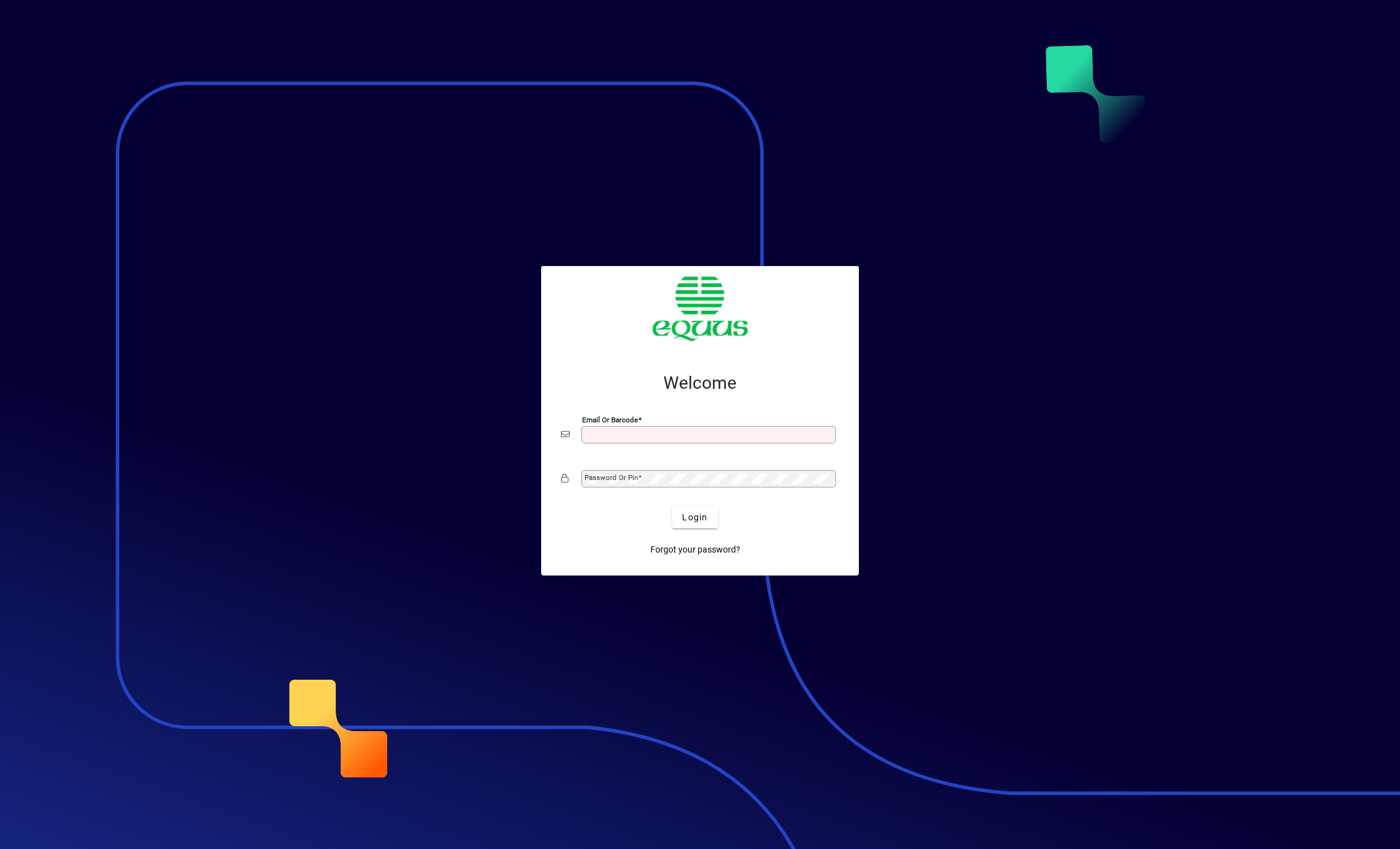 The height and width of the screenshot is (849, 1400). What do you see at coordinates (611, 477) in the screenshot?
I see `mat-label: Password or Pin` at bounding box center [611, 477].